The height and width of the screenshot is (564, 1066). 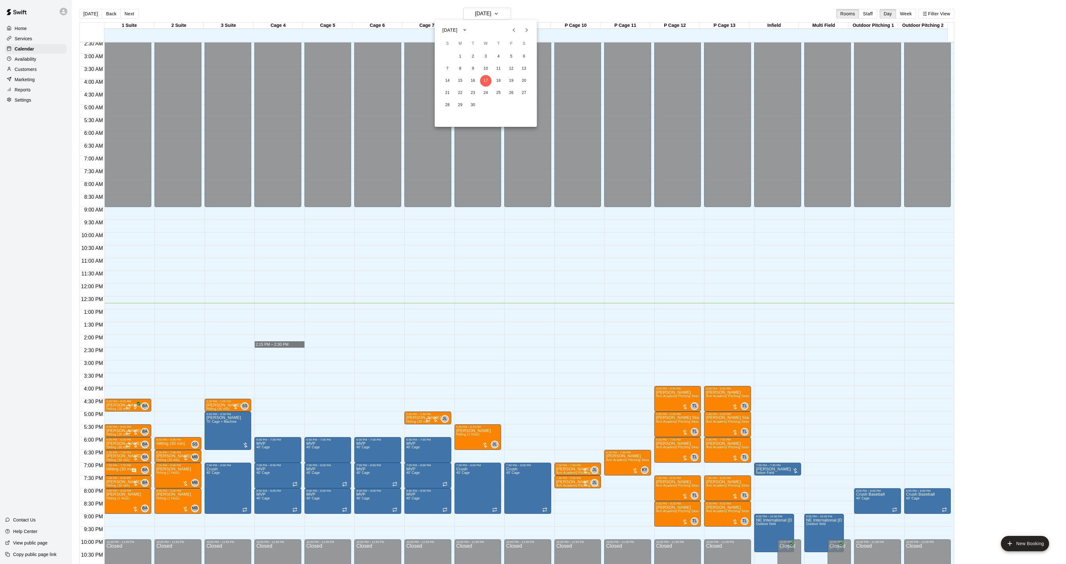 What do you see at coordinates (499, 81) in the screenshot?
I see `button: 18` at bounding box center [499, 81].